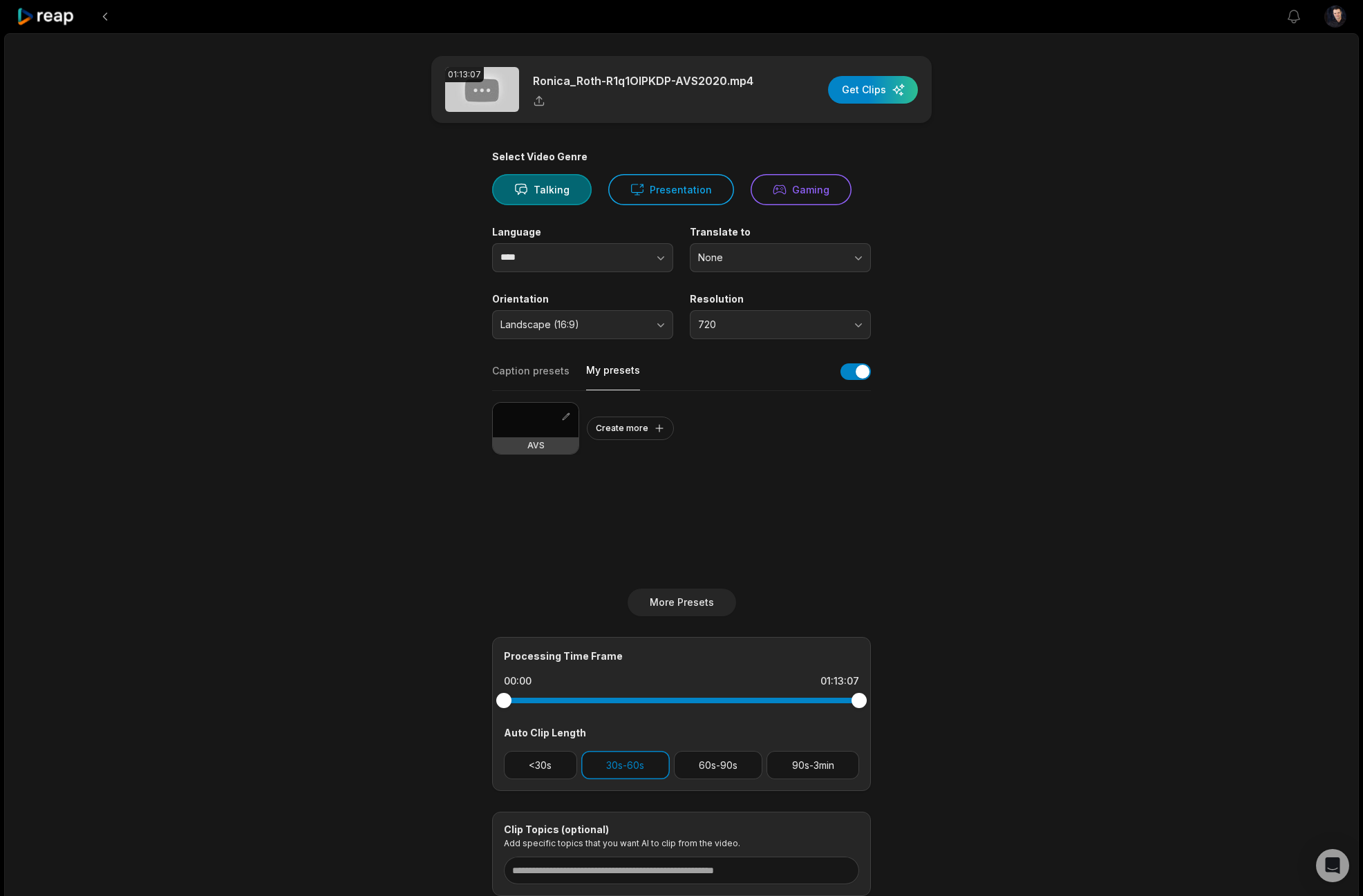 This screenshot has height=896, width=1363. What do you see at coordinates (681, 732) in the screenshot?
I see `div: Auto Clip Length` at bounding box center [681, 732].